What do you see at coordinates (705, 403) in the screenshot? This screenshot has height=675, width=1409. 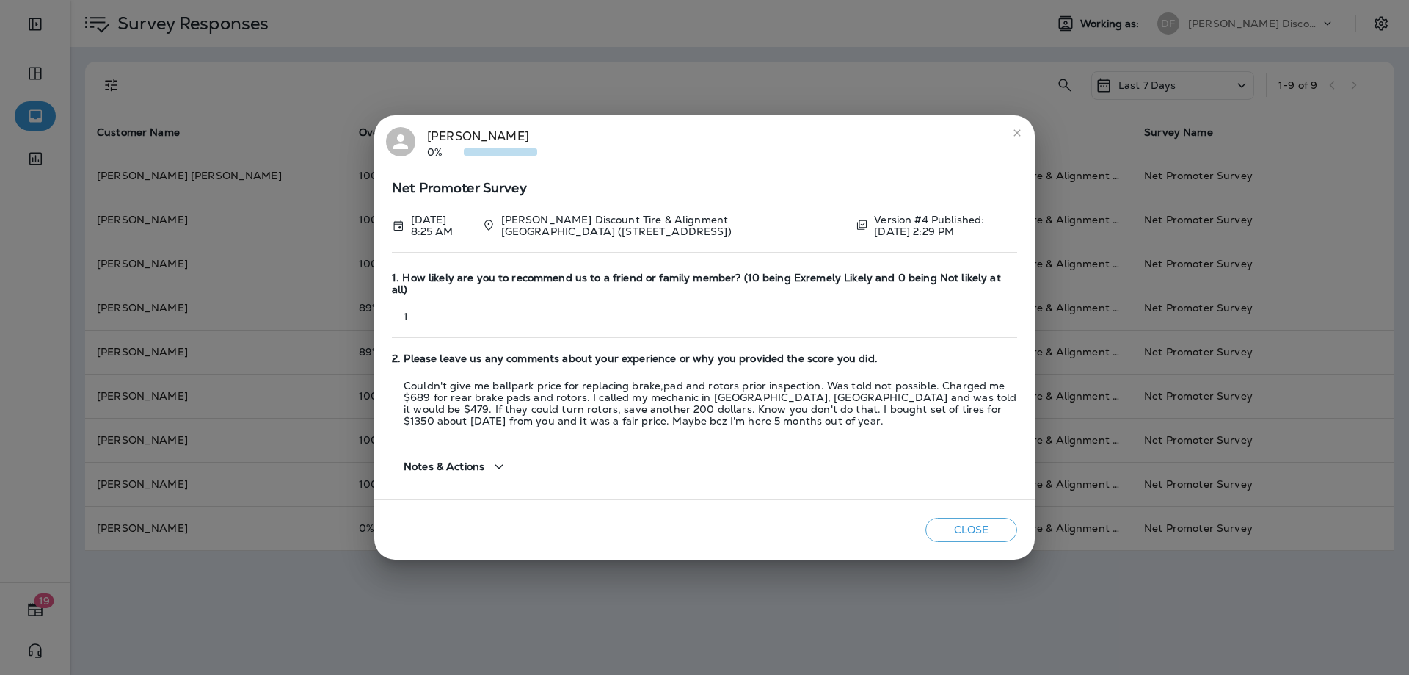 I see `p: Couldn't give me ballpark price for replacing brake,pad and rotors prior inspection. Was told not...` at bounding box center [705, 403].